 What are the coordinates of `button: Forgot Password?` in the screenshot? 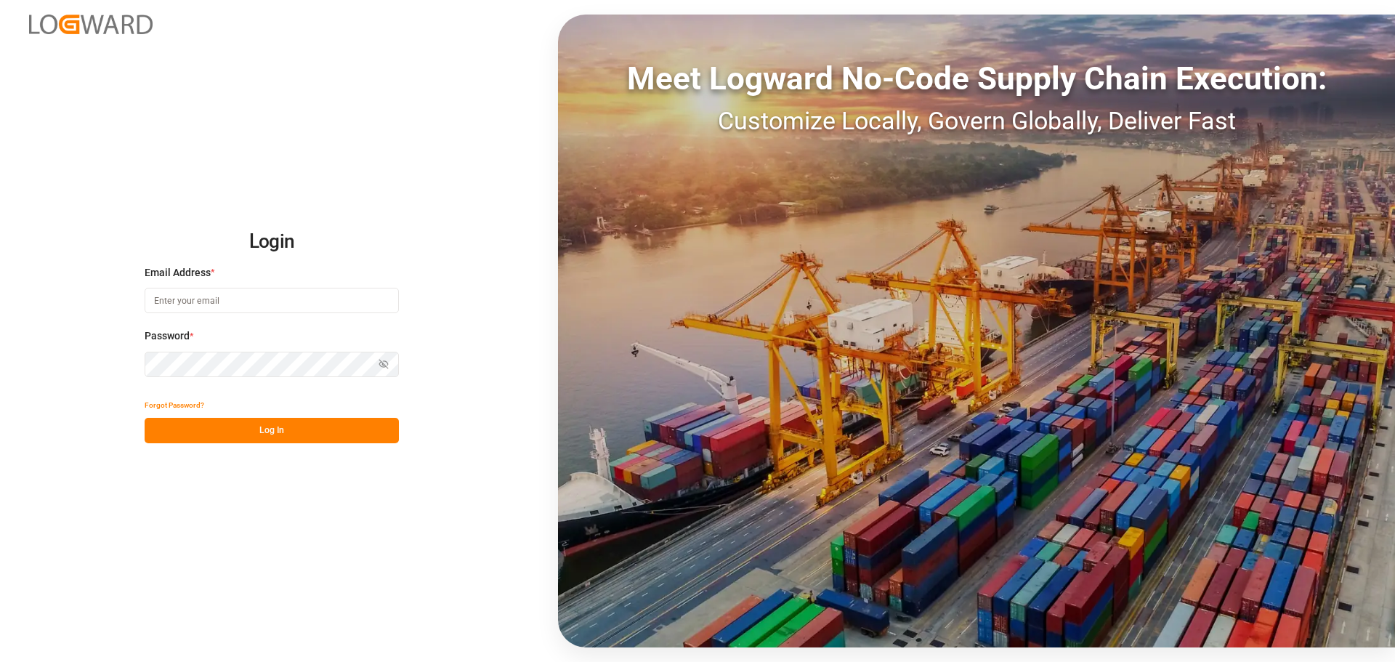 It's located at (174, 405).